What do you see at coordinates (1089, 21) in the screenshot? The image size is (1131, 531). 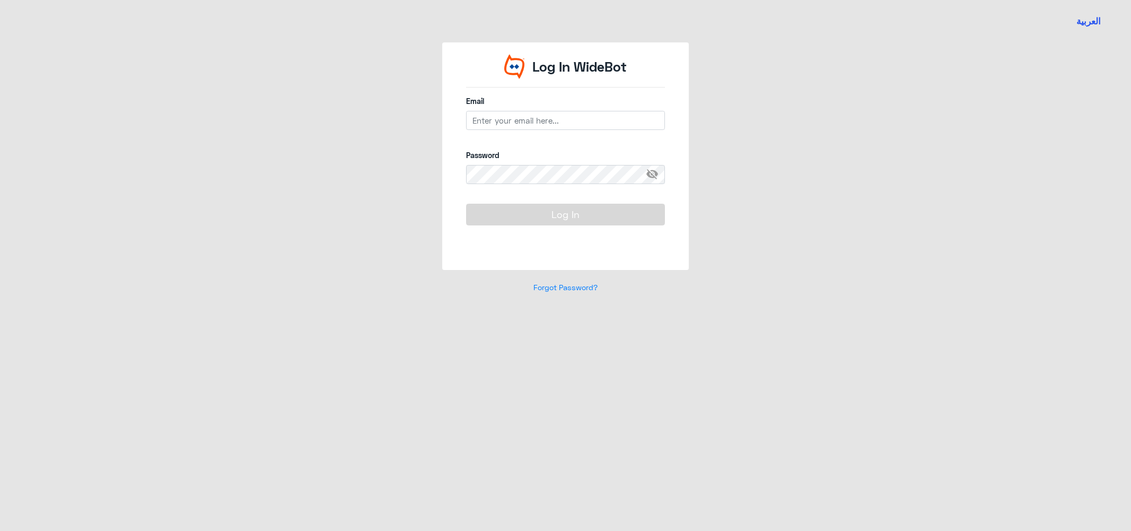 I see `a: Switch language` at bounding box center [1089, 21].